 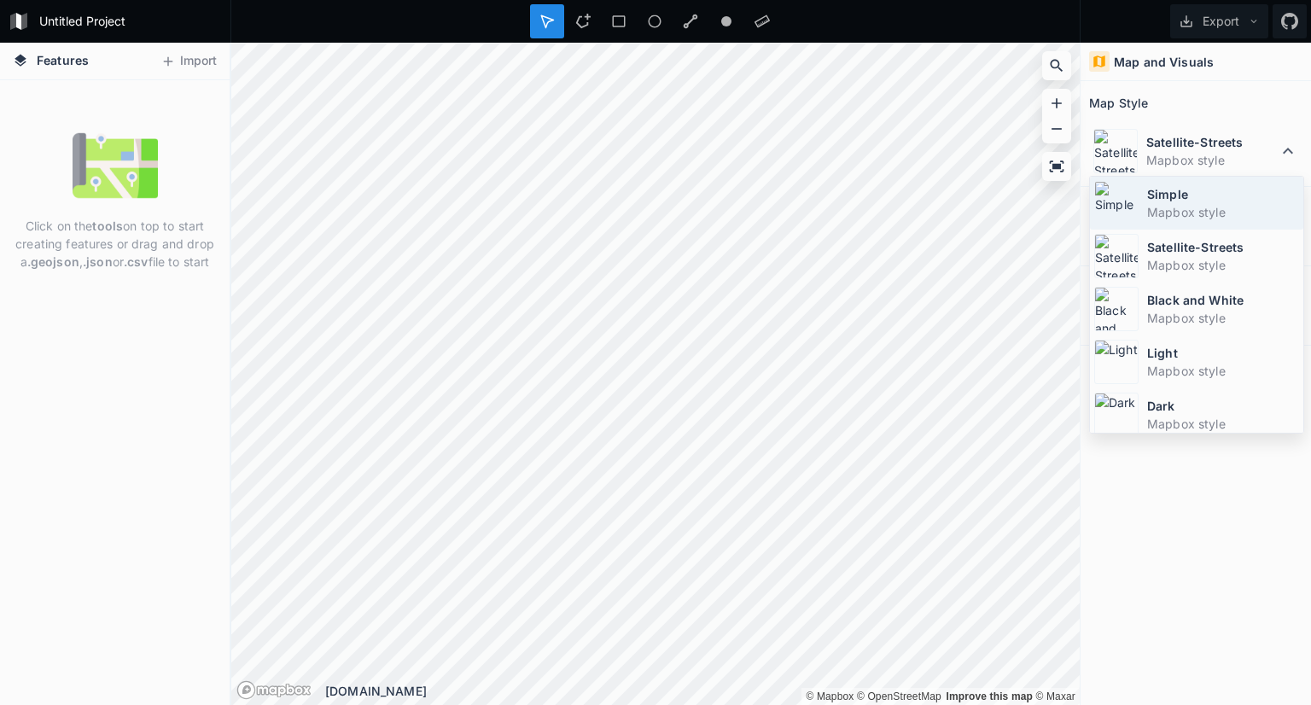 I want to click on img: Simple, so click(x=1116, y=203).